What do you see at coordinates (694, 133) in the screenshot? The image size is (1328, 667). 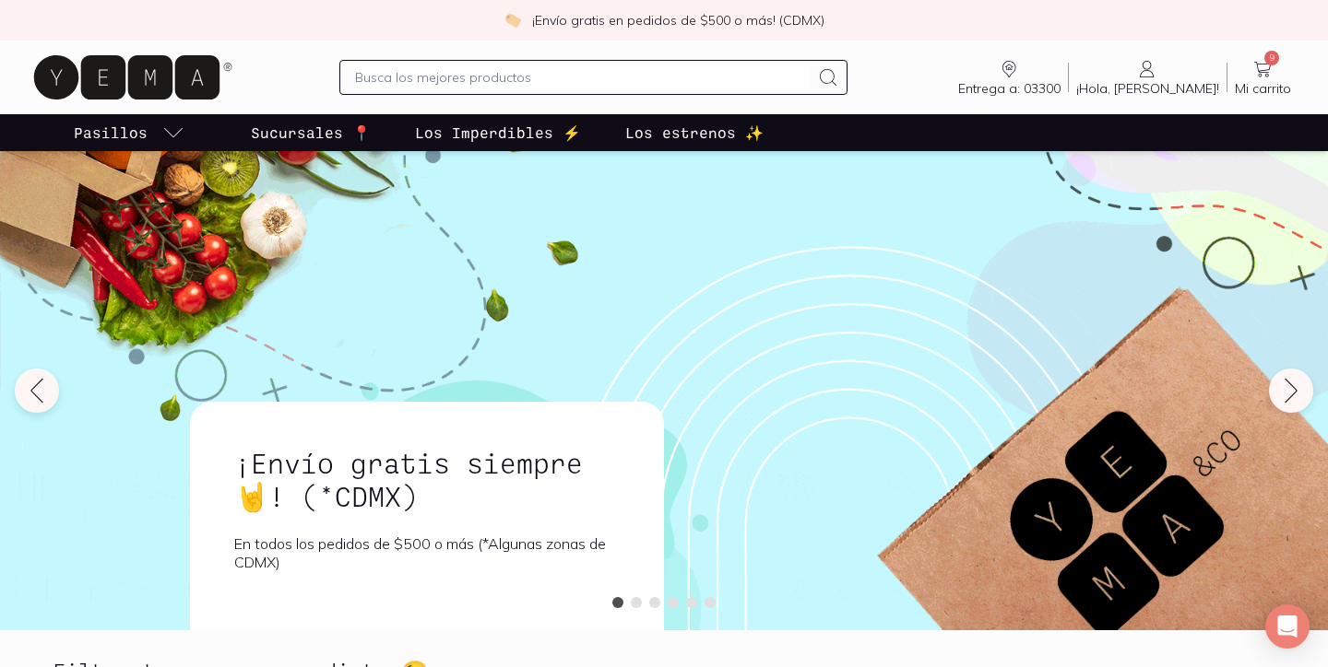 I see `a: Los estrenos ✨` at bounding box center [694, 133].